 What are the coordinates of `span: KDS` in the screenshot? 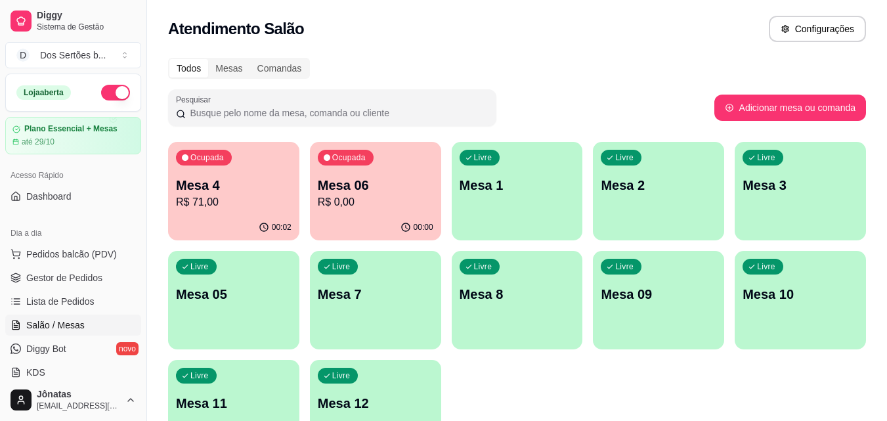 It's located at (35, 372).